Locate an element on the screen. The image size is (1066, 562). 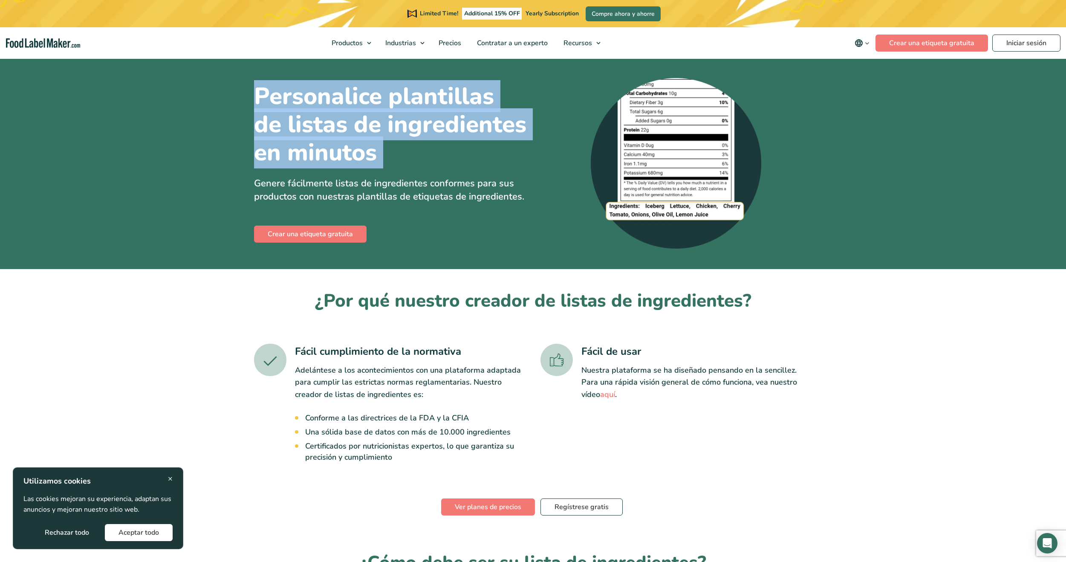
span: Additional 15% OFF is located at coordinates (492, 14).